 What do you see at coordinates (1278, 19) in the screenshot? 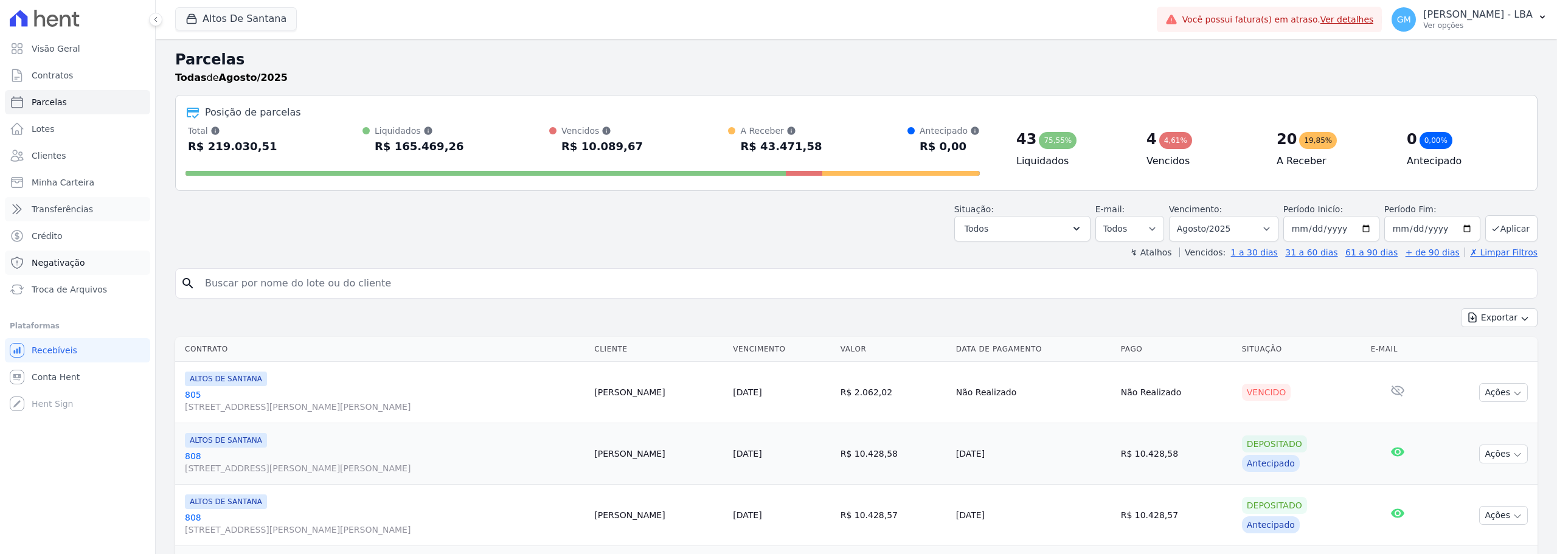
I see `span: Você possui fatura(s) em atraso.` at bounding box center [1278, 19].